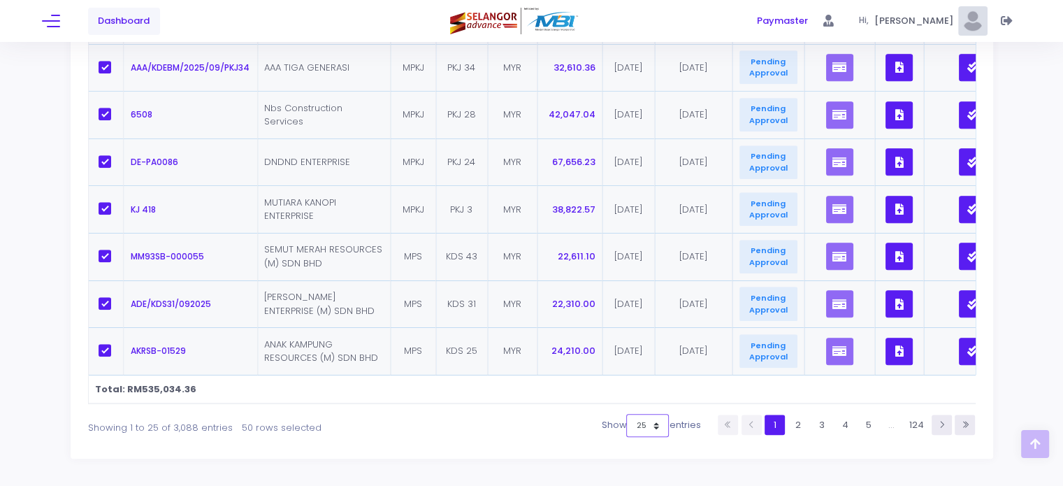 Image resolution: width=1063 pixels, height=486 pixels. Describe the element at coordinates (269, 424) in the screenshot. I see `div: Showing 1 to 25 of 3,088 entries` at that location.